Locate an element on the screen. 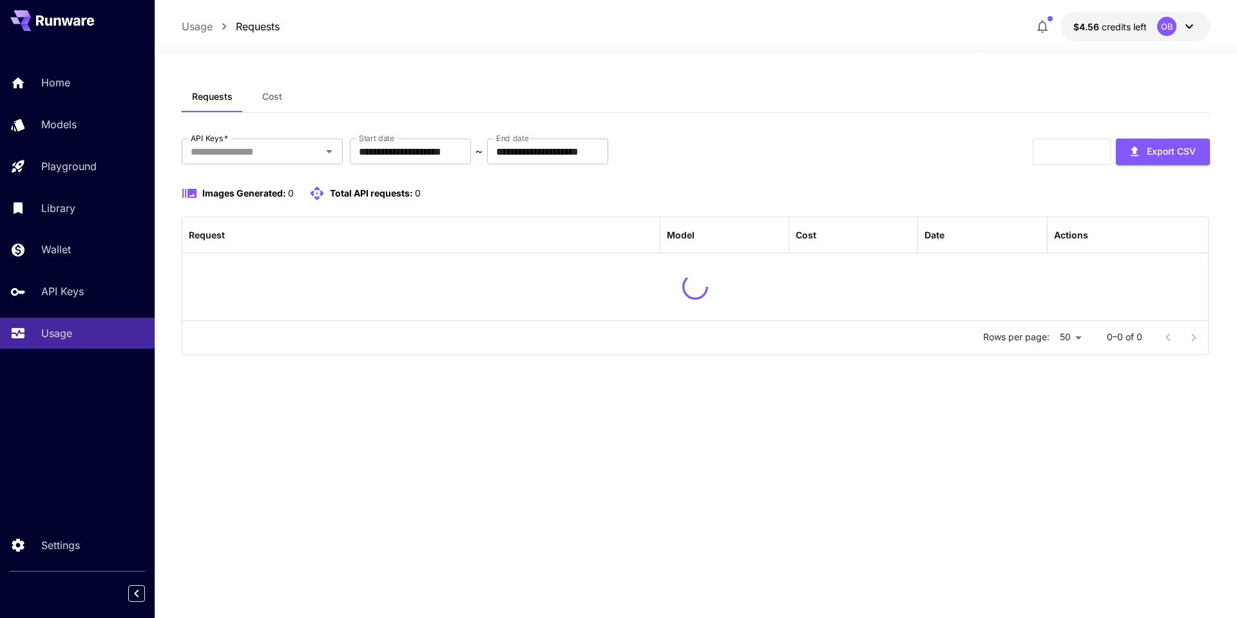 The width and height of the screenshot is (1237, 618). div: Collapse sidebar is located at coordinates (146, 594).